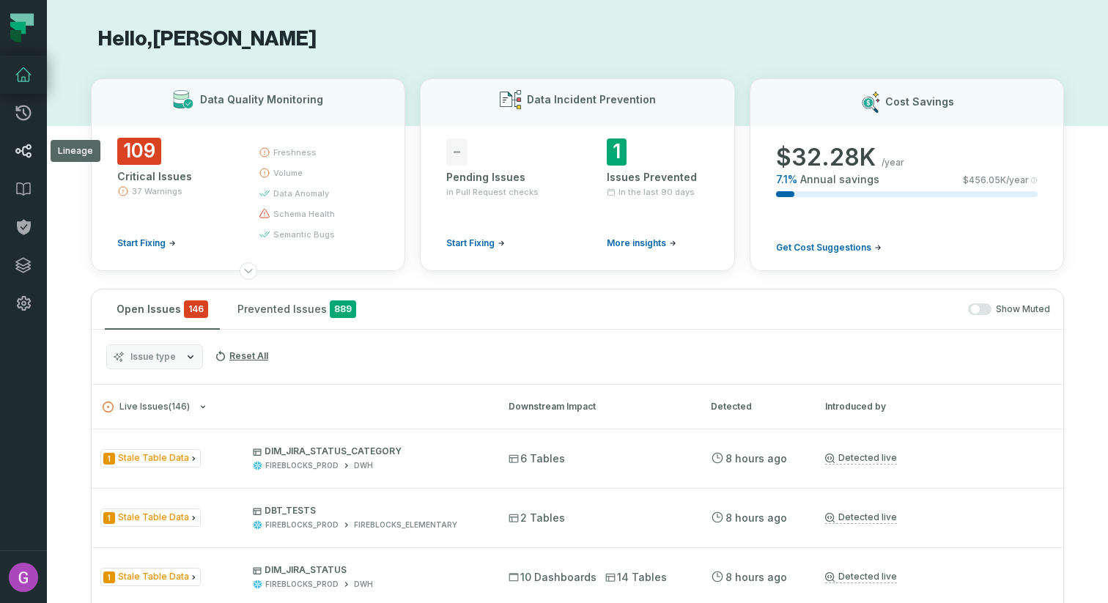 This screenshot has width=1108, height=603. I want to click on h3: Data Quality Monitoring, so click(262, 100).